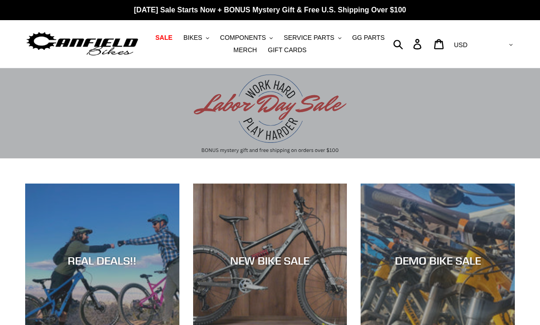 The image size is (540, 325). I want to click on a: SALE, so click(163, 38).